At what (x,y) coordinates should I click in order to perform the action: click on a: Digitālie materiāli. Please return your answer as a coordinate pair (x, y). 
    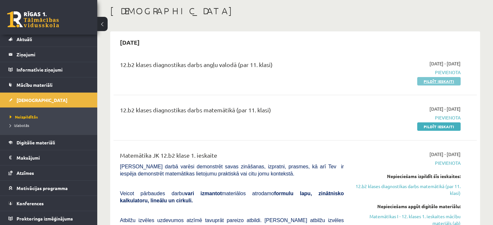
    Looking at the image, I should click on (49, 143).